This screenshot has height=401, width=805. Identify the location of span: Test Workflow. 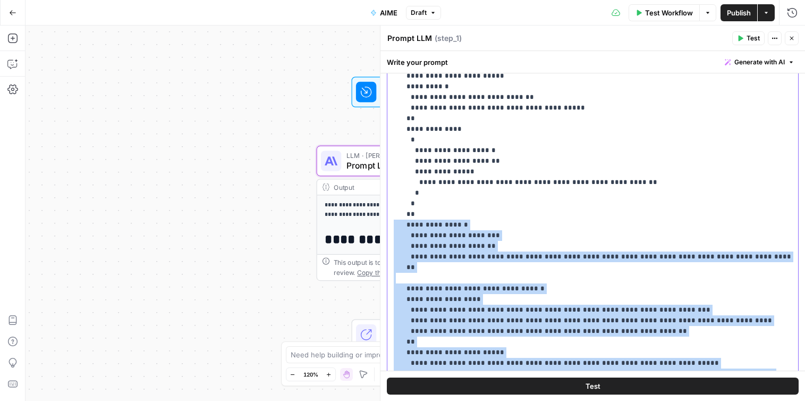
(669, 13).